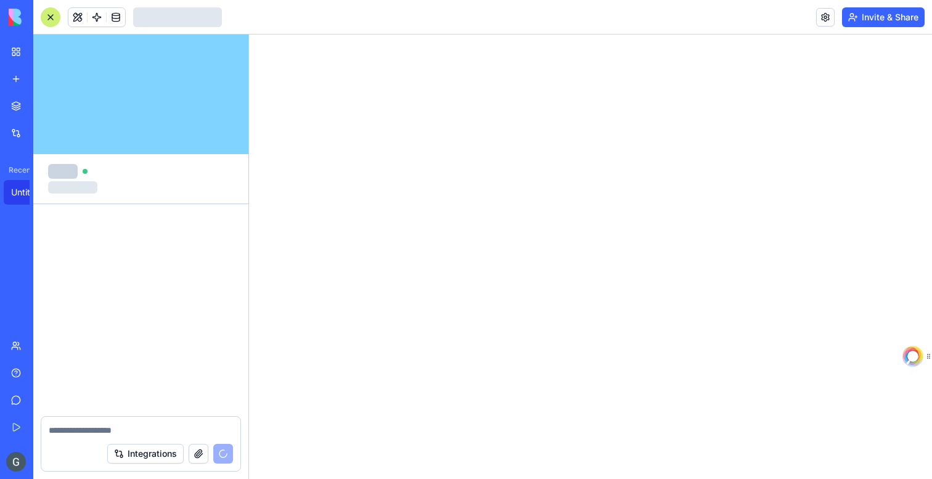 This screenshot has width=932, height=479. I want to click on button: Invite & Share, so click(883, 17).